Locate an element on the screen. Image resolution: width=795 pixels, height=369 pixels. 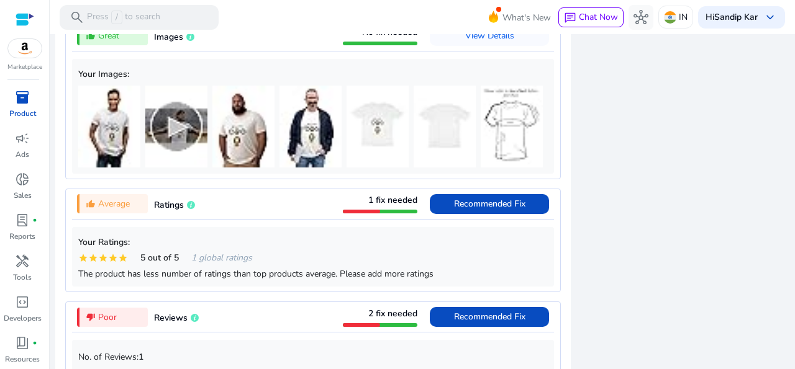
p: Developers is located at coordinates (22, 319).